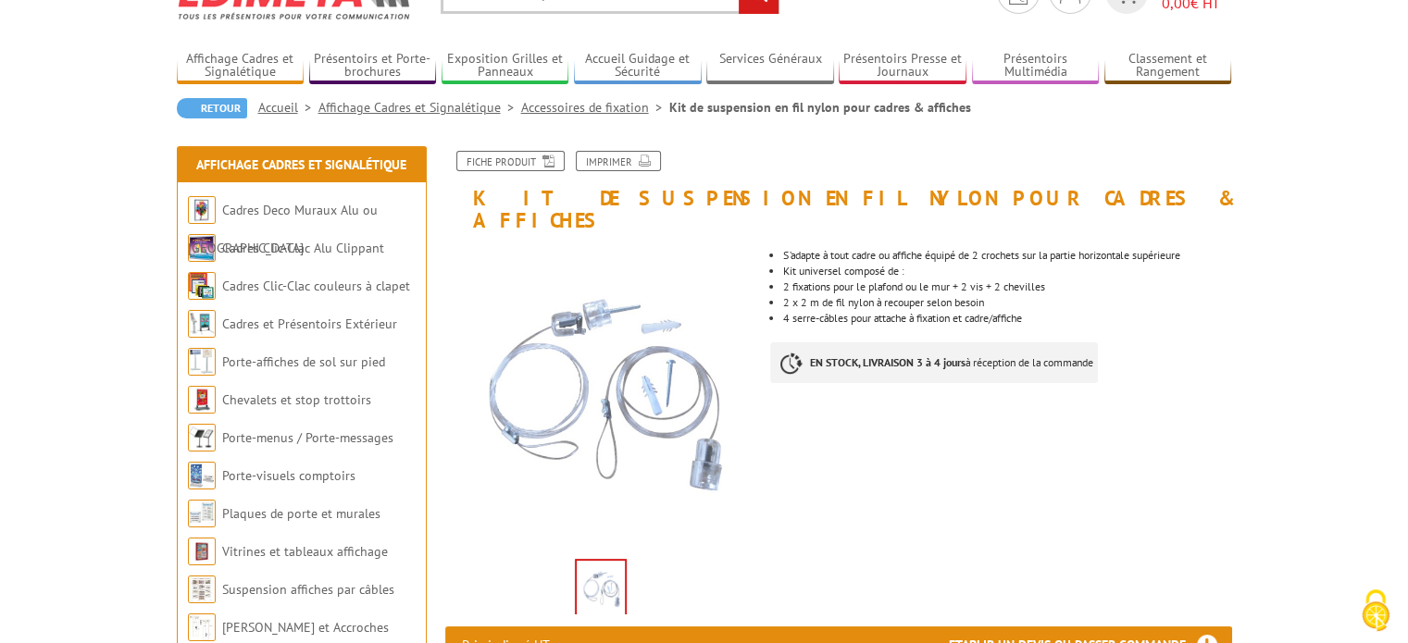  What do you see at coordinates (1036, 66) in the screenshot?
I see `a: Présentoirs Multimédia` at bounding box center [1036, 66].